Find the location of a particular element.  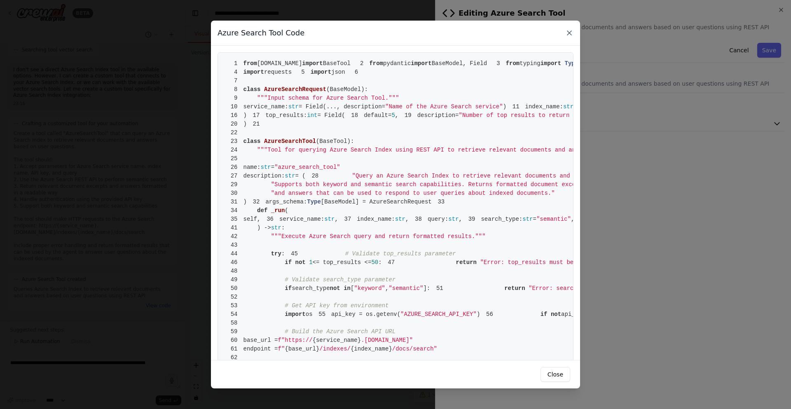

span: 45 is located at coordinates (294, 254).